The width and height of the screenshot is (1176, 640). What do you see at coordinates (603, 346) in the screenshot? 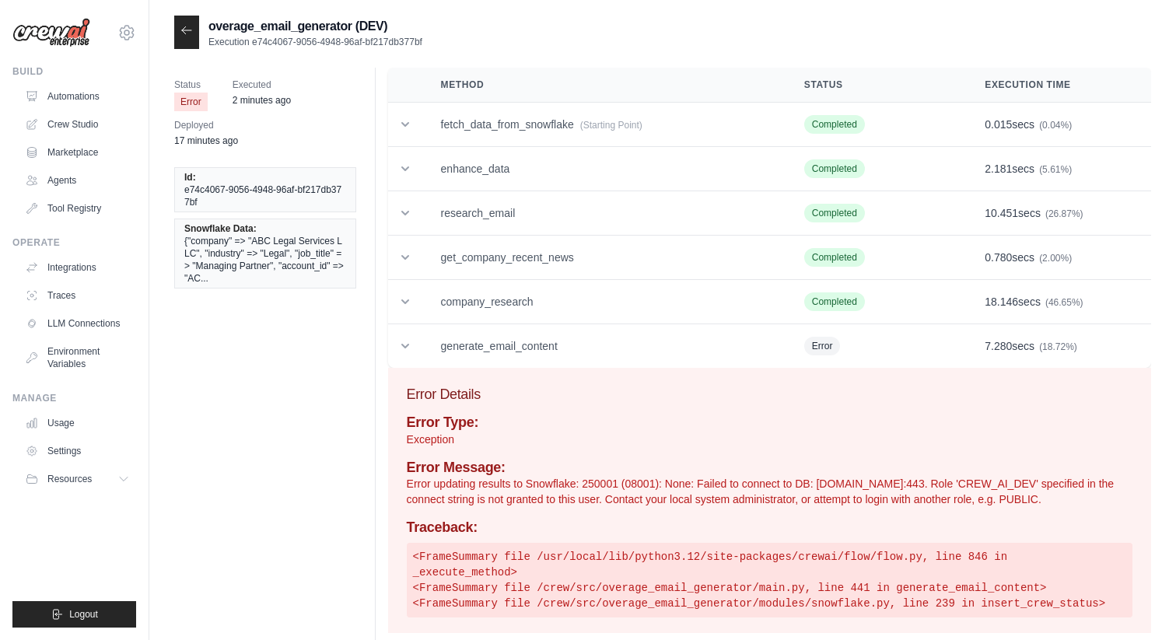
I see `td: generate_email_content` at bounding box center [603, 346].